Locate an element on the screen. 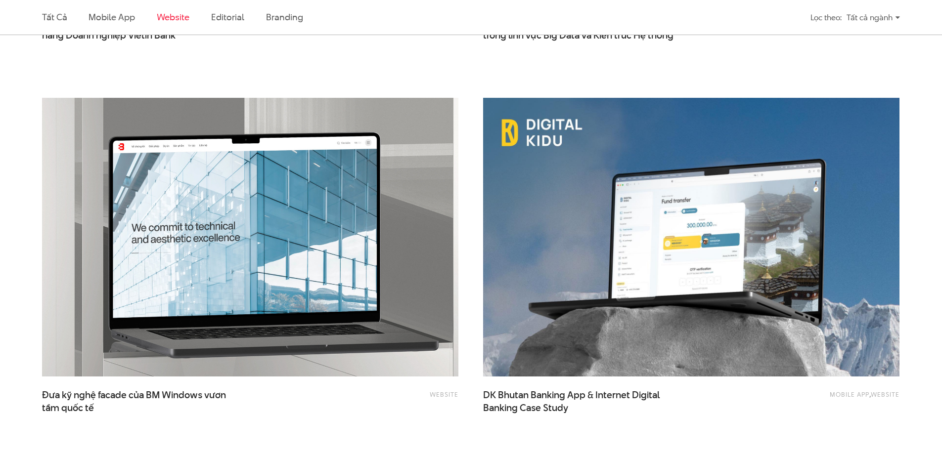 The width and height of the screenshot is (942, 454). span: trong lĩnh vực Big Data và Kiến trúc Hệ thống is located at coordinates (578, 36).